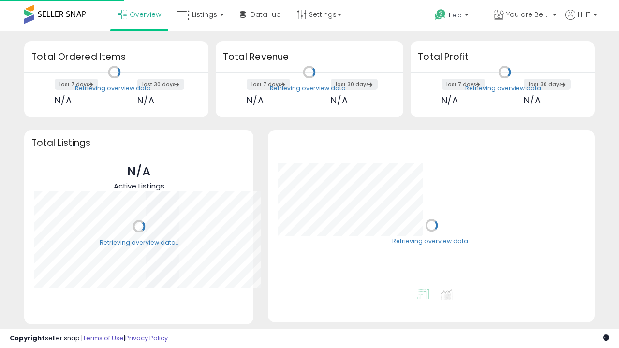 The width and height of the screenshot is (619, 348). I want to click on span: Help, so click(455, 15).